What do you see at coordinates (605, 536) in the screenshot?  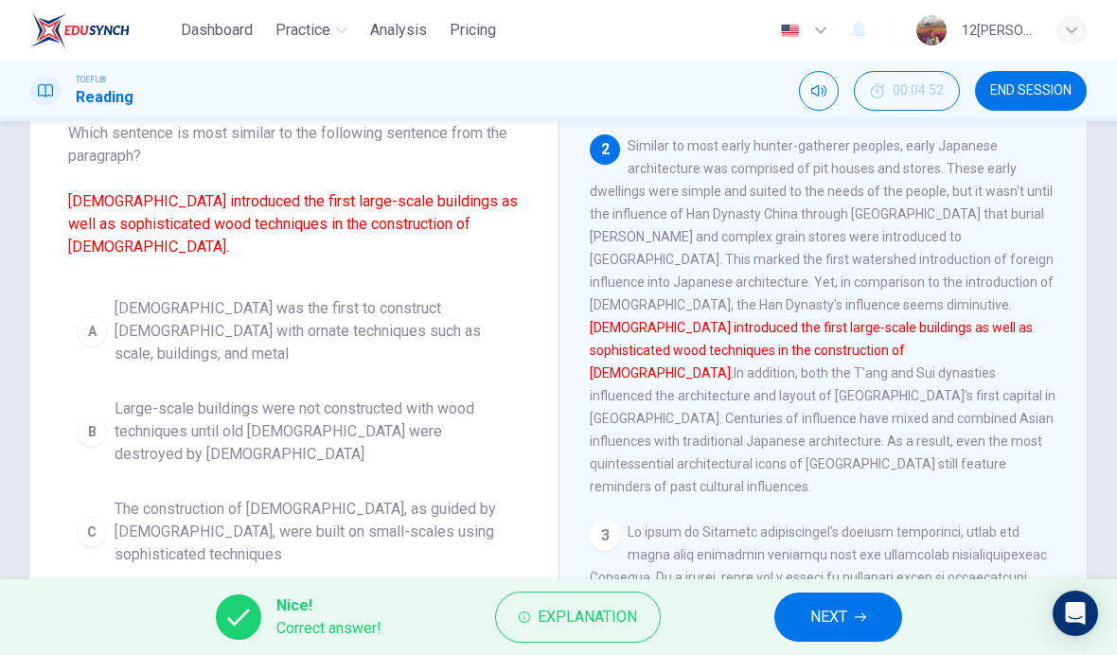 I see `div: 3` at bounding box center [605, 536].